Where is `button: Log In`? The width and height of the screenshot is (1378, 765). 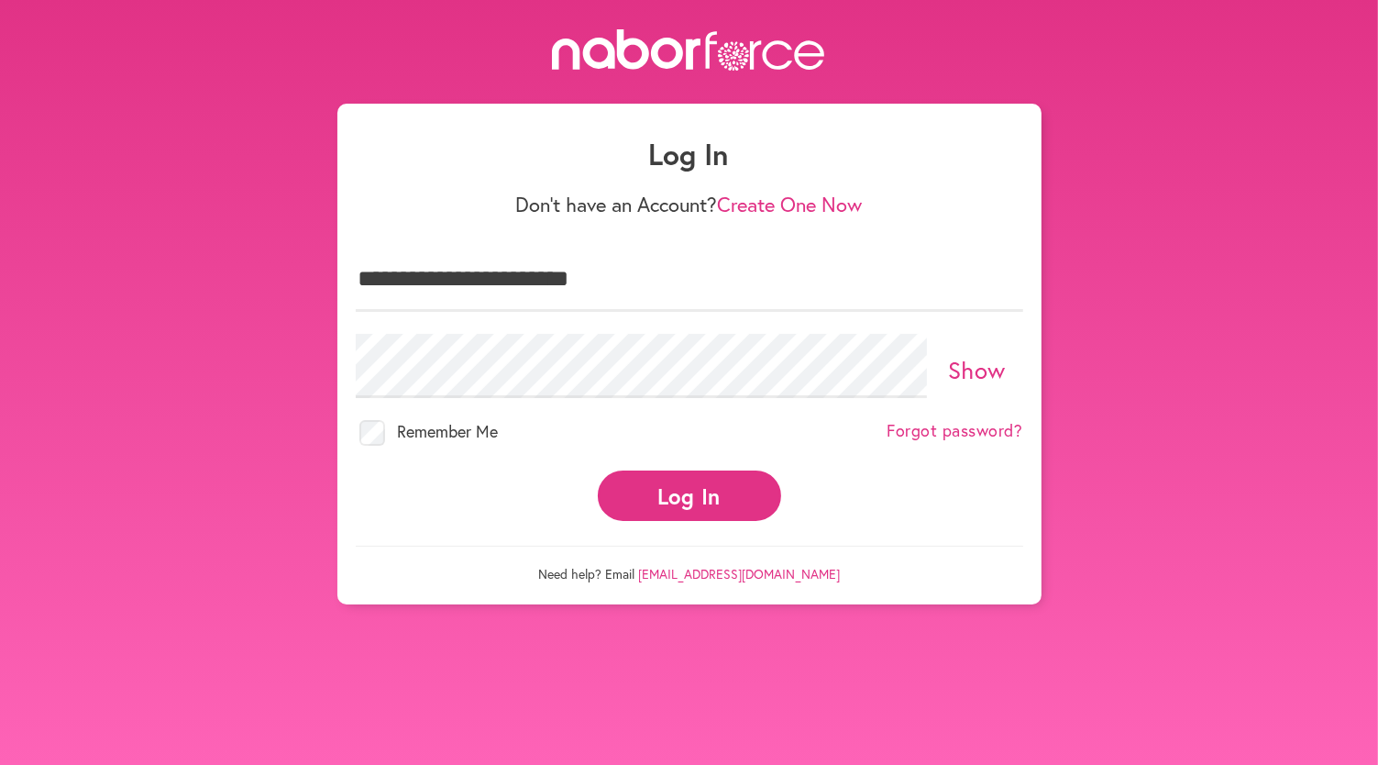 button: Log In is located at coordinates (690, 495).